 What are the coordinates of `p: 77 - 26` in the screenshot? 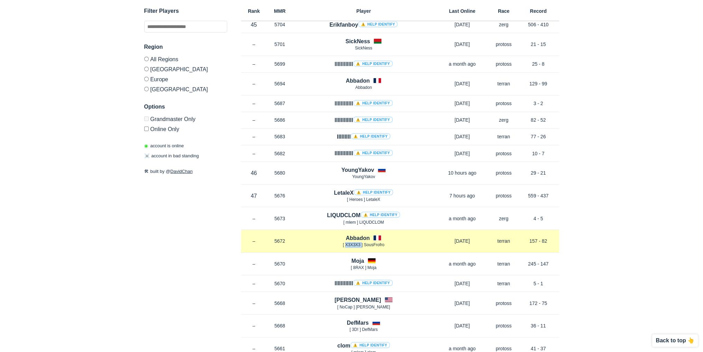 It's located at (539, 137).